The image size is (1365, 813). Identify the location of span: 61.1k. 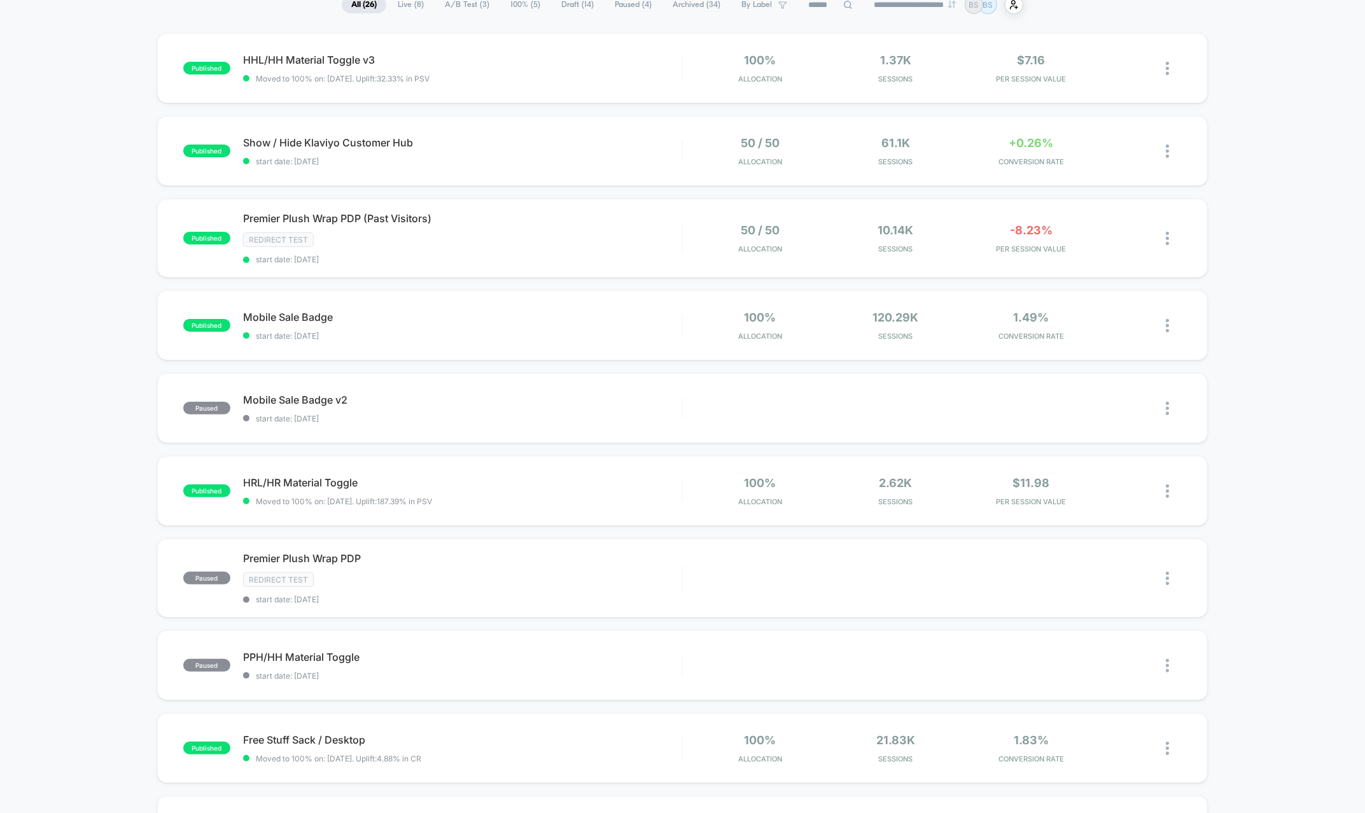
(896, 143).